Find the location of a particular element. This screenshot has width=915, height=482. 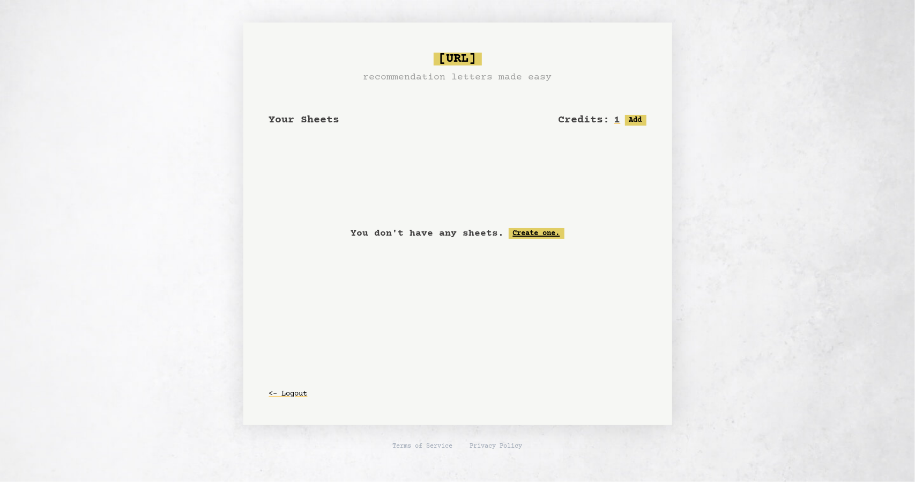

button: Add is located at coordinates (636, 120).